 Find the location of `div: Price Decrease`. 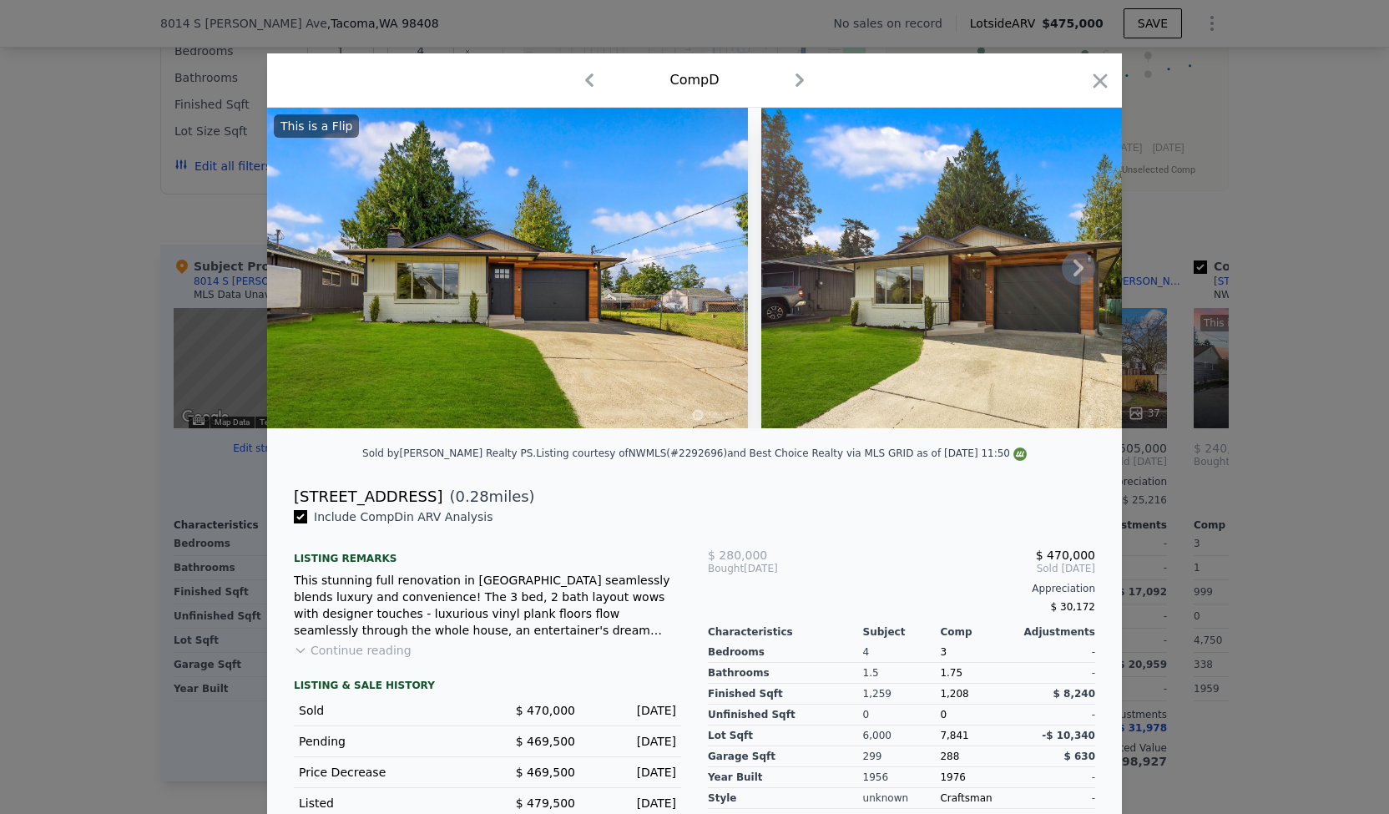

div: Price Decrease is located at coordinates (387, 772).